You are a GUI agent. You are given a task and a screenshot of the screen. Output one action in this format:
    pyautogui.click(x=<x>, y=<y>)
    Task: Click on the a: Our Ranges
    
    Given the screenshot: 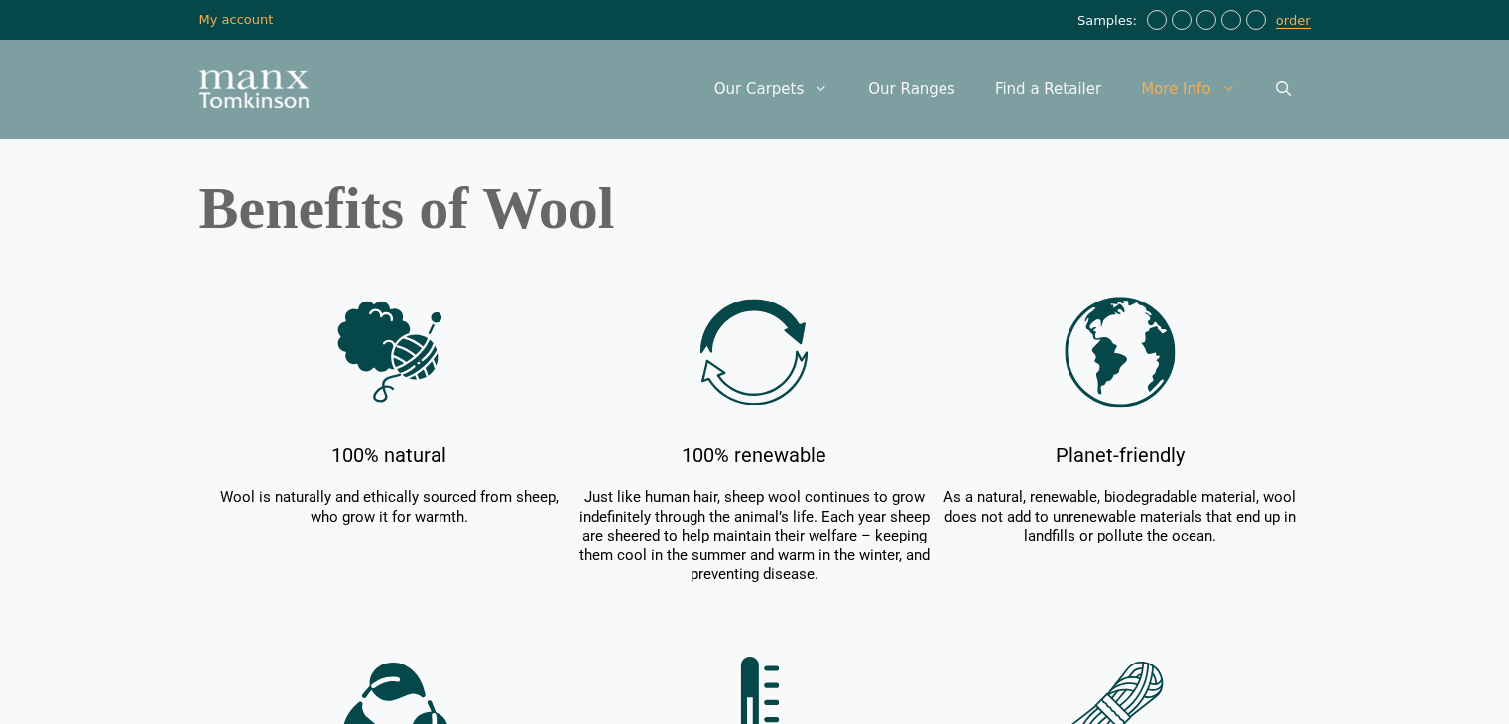 What is the action you would take?
    pyautogui.click(x=912, y=89)
    